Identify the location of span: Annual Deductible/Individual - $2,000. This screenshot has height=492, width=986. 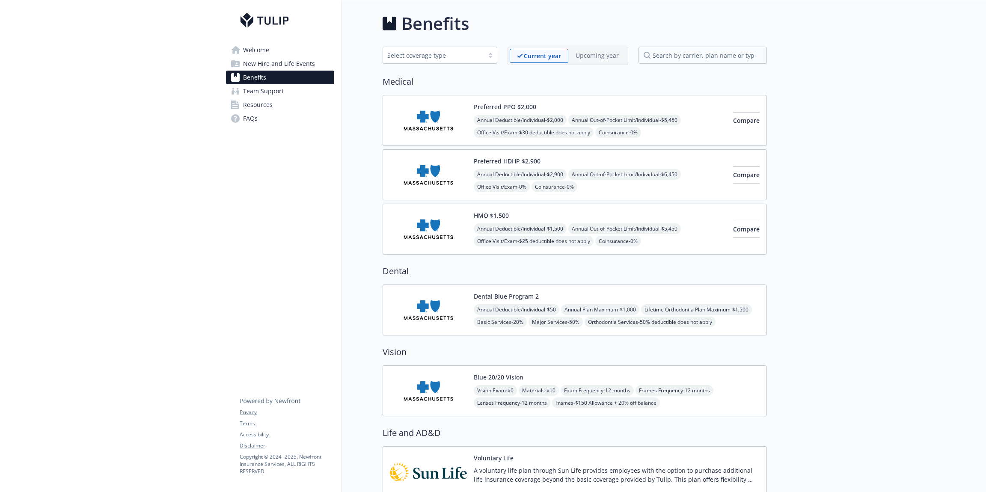
(520, 120).